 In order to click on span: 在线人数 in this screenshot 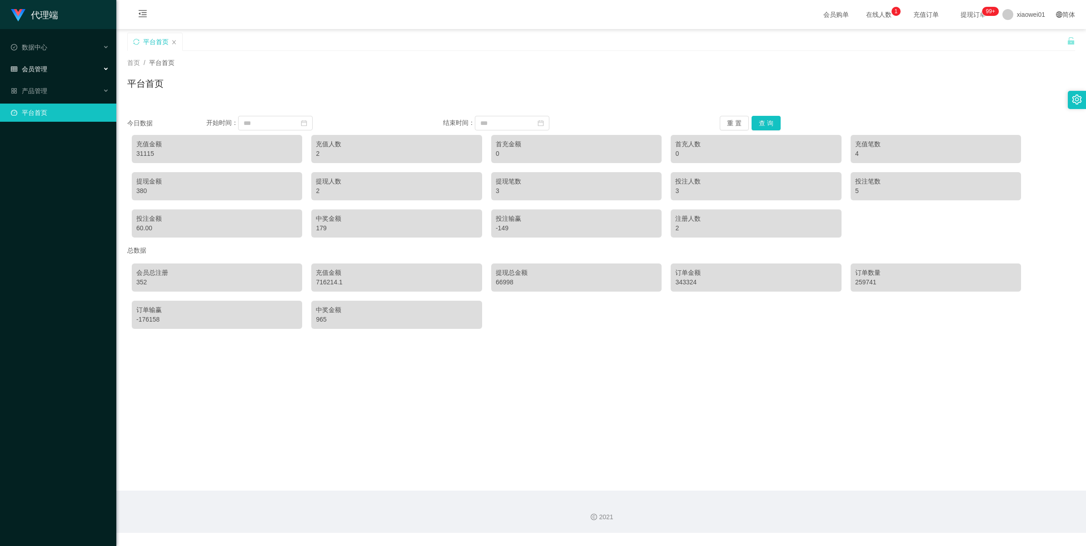, I will do `click(879, 15)`.